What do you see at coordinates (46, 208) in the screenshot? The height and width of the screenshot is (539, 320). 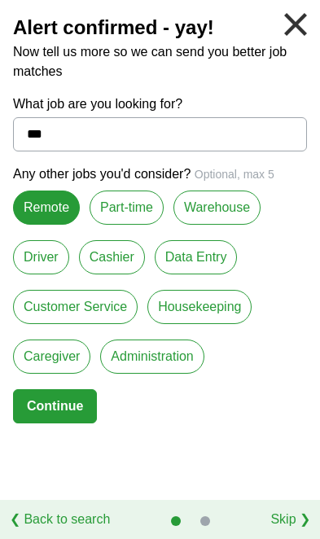 I see `label: Remote` at bounding box center [46, 208].